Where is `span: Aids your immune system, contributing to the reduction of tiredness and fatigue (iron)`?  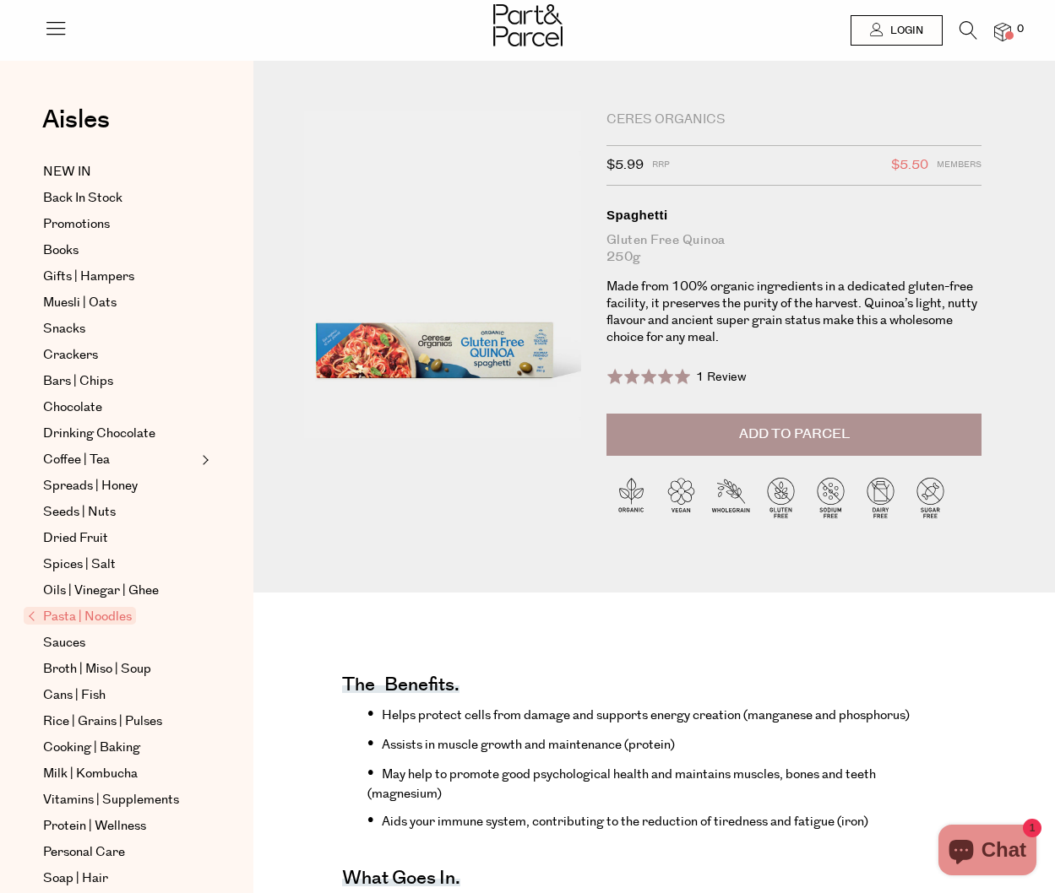
span: Aids your immune system, contributing to the reduction of tiredness and fatigue (iron) is located at coordinates (625, 822).